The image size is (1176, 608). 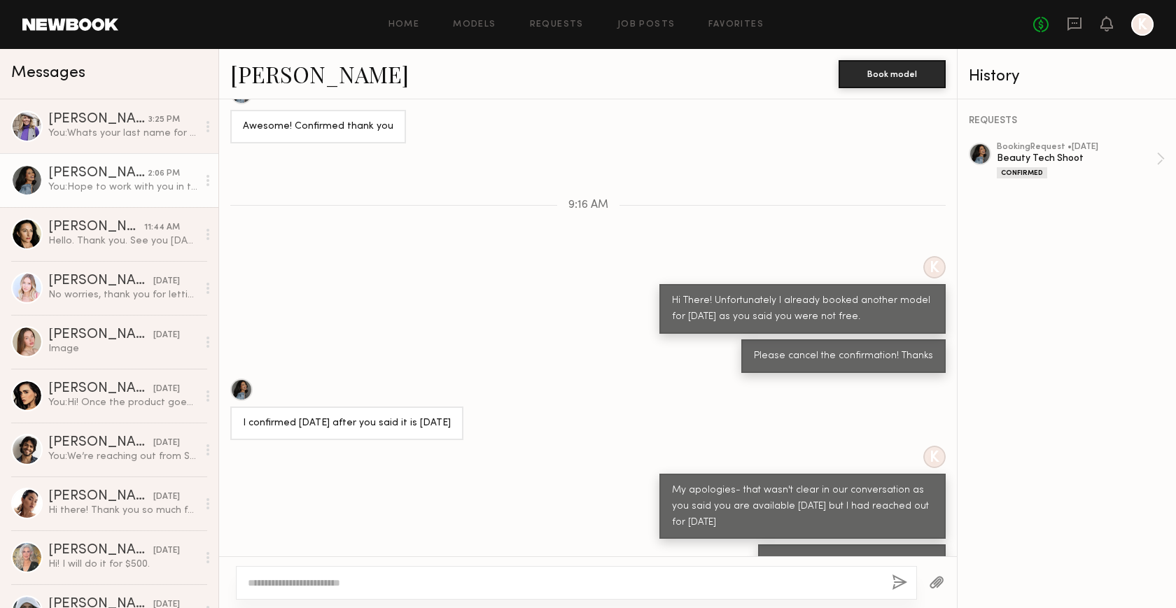 What do you see at coordinates (588, 205) in the screenshot?
I see `span: 9:16 AM` at bounding box center [588, 205].